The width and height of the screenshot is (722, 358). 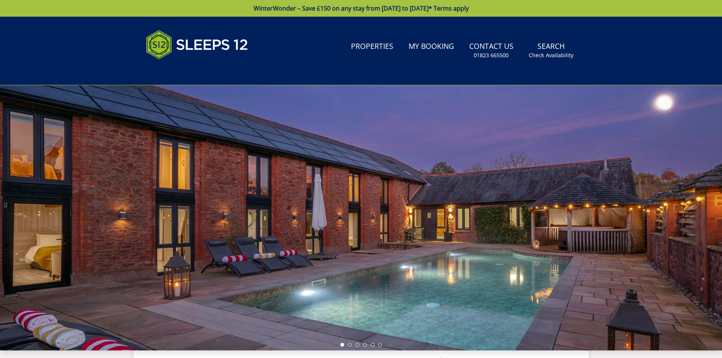 What do you see at coordinates (491, 55) in the screenshot?
I see `small: 01823 665500` at bounding box center [491, 55].